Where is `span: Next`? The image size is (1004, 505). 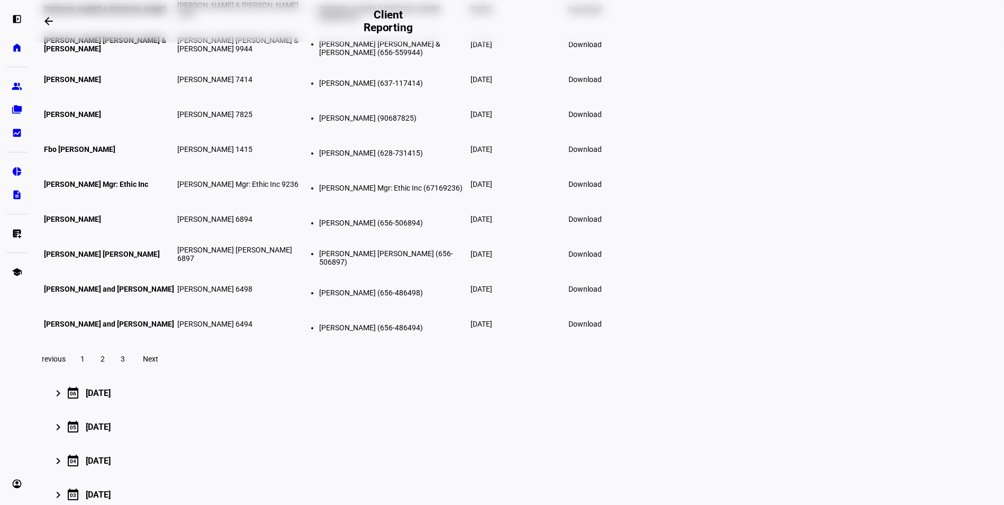 span: Next is located at coordinates (150, 359).